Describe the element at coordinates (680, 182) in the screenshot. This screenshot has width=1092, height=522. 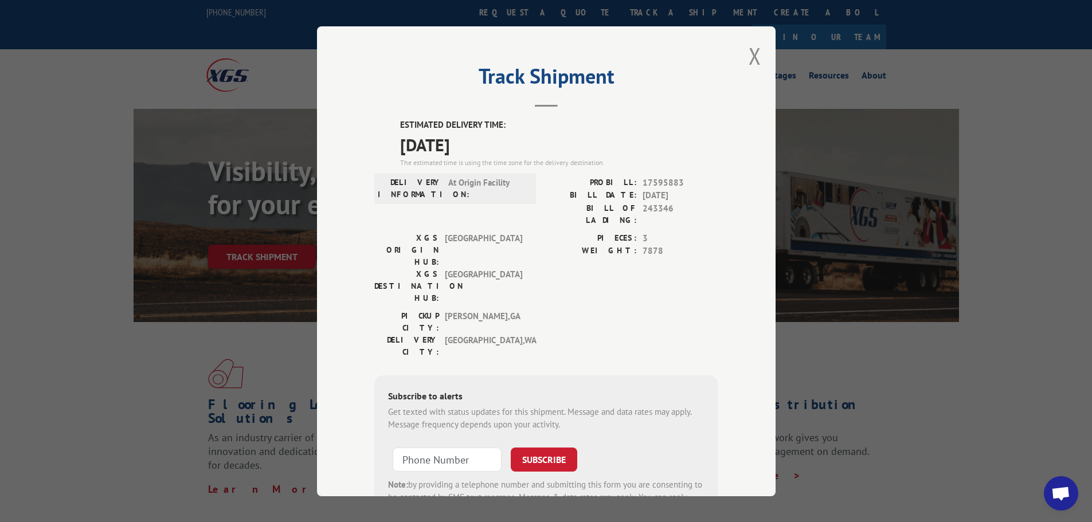
I see `span: 17595883` at that location.